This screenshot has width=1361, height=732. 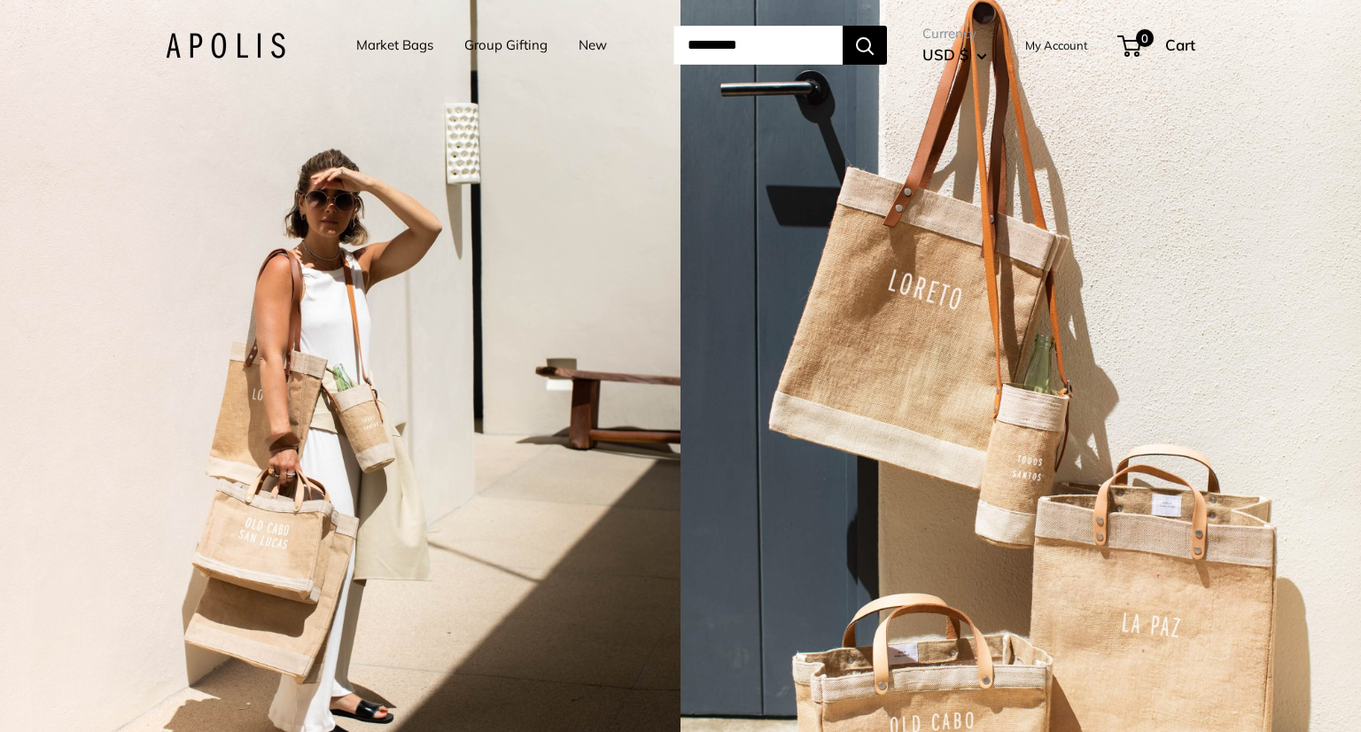 What do you see at coordinates (1145, 38) in the screenshot?
I see `span: 0` at bounding box center [1145, 38].